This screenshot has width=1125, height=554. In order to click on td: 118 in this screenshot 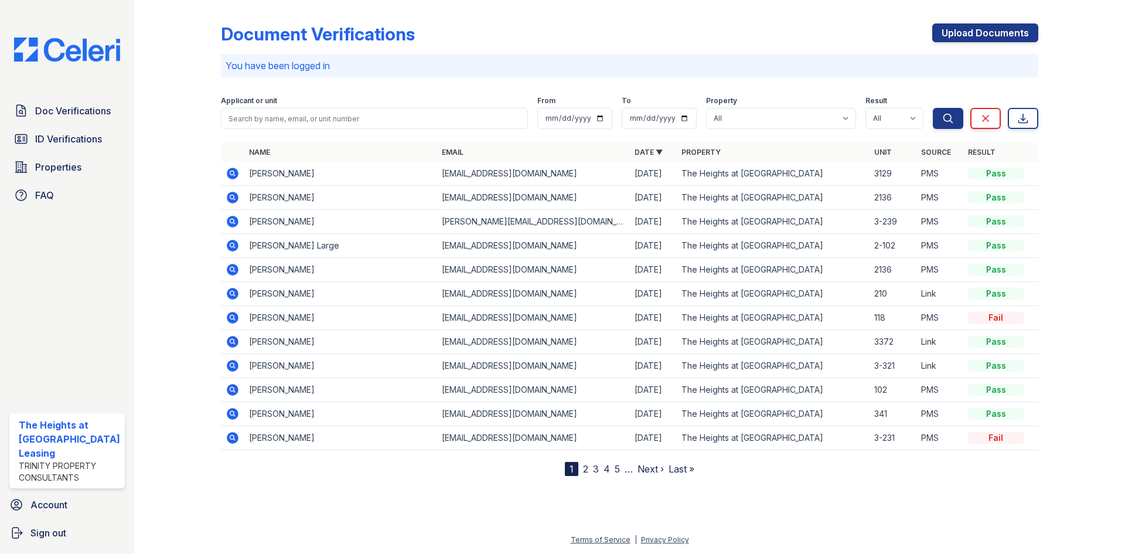, I will do `click(893, 318)`.